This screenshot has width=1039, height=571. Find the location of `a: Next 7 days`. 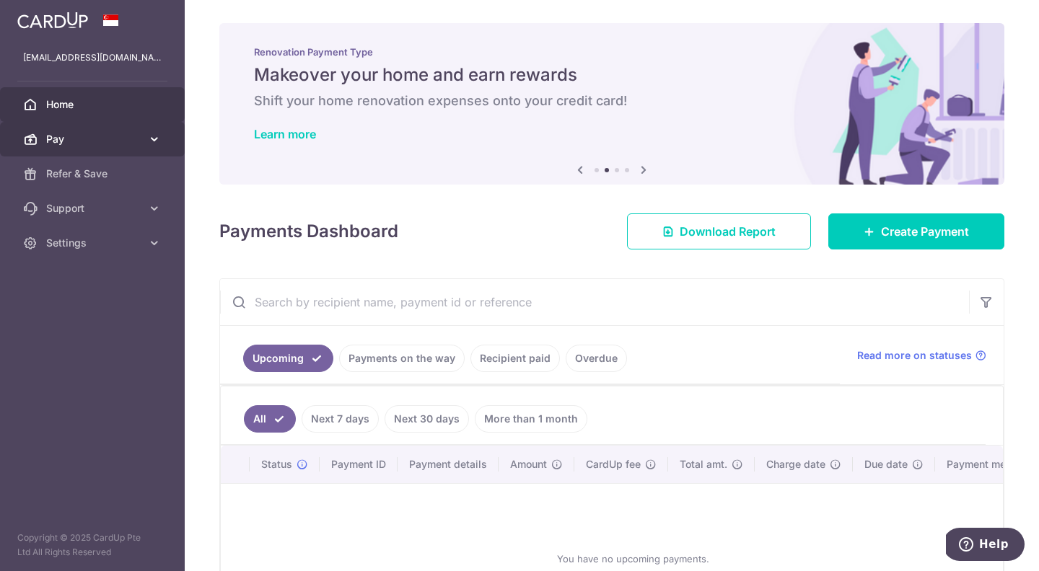

a: Next 7 days is located at coordinates (340, 419).